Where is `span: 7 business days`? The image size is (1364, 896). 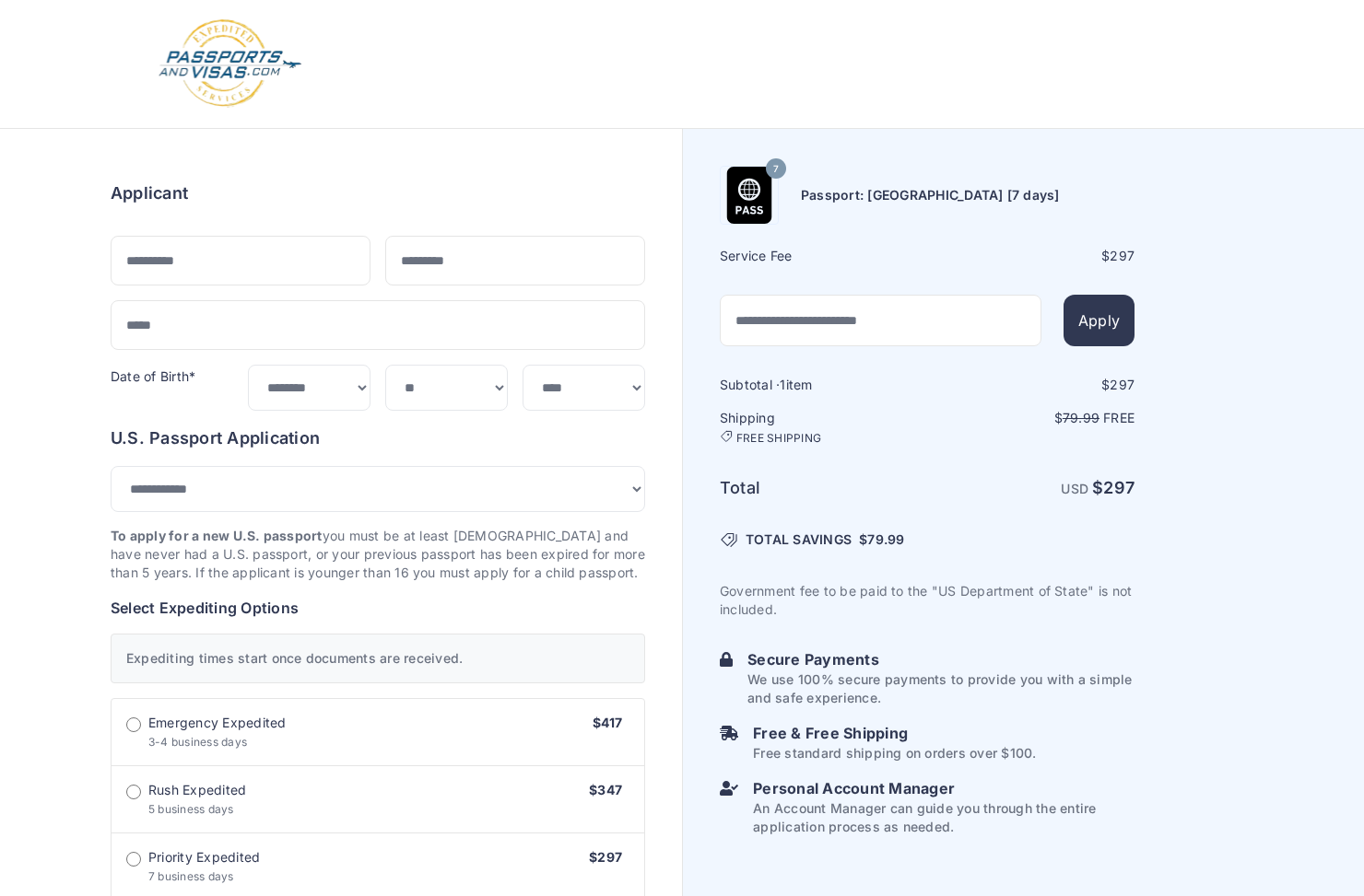 span: 7 business days is located at coordinates (191, 876).